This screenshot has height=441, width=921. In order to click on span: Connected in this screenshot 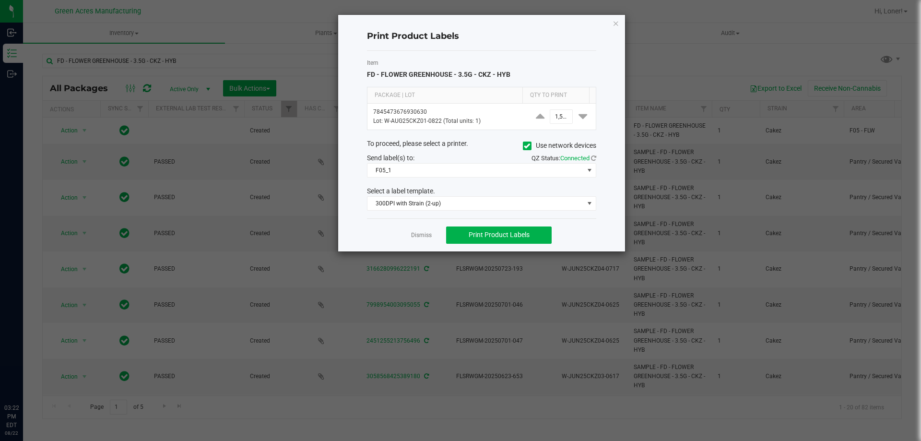, I will do `click(575, 158)`.